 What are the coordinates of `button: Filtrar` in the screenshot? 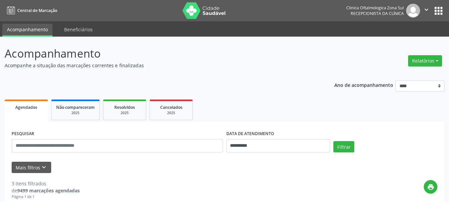 It's located at (344, 147).